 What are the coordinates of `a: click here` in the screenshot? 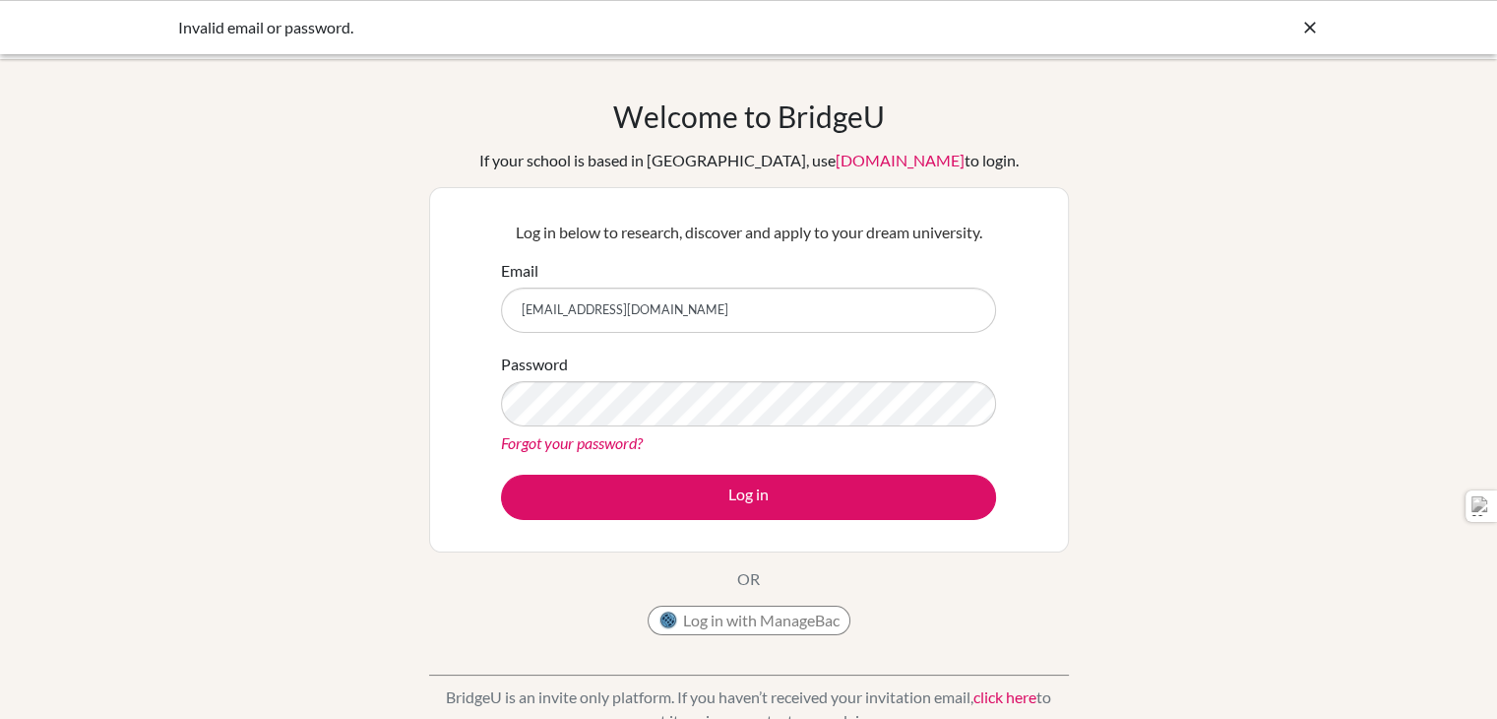 It's located at (1005, 696).